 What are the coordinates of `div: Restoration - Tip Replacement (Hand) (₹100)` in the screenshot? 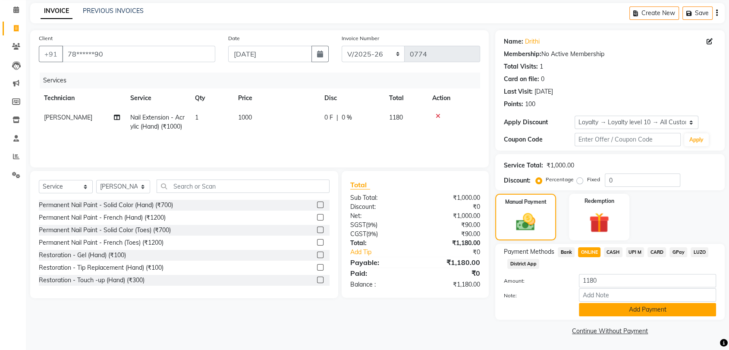 It's located at (101, 267).